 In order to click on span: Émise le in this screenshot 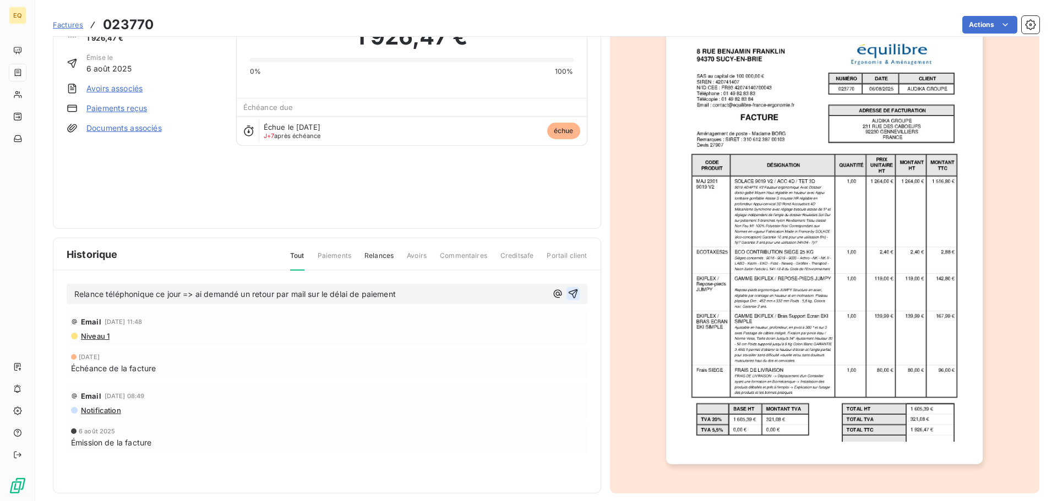, I will do `click(109, 58)`.